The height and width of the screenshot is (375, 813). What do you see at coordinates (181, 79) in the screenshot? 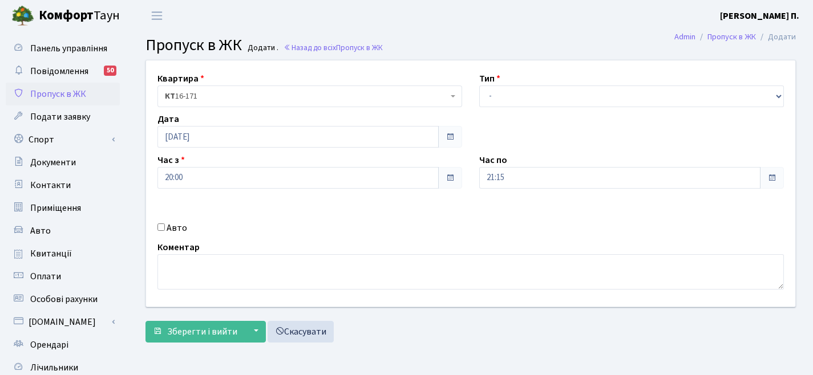
I see `label: Квартира` at bounding box center [181, 79].